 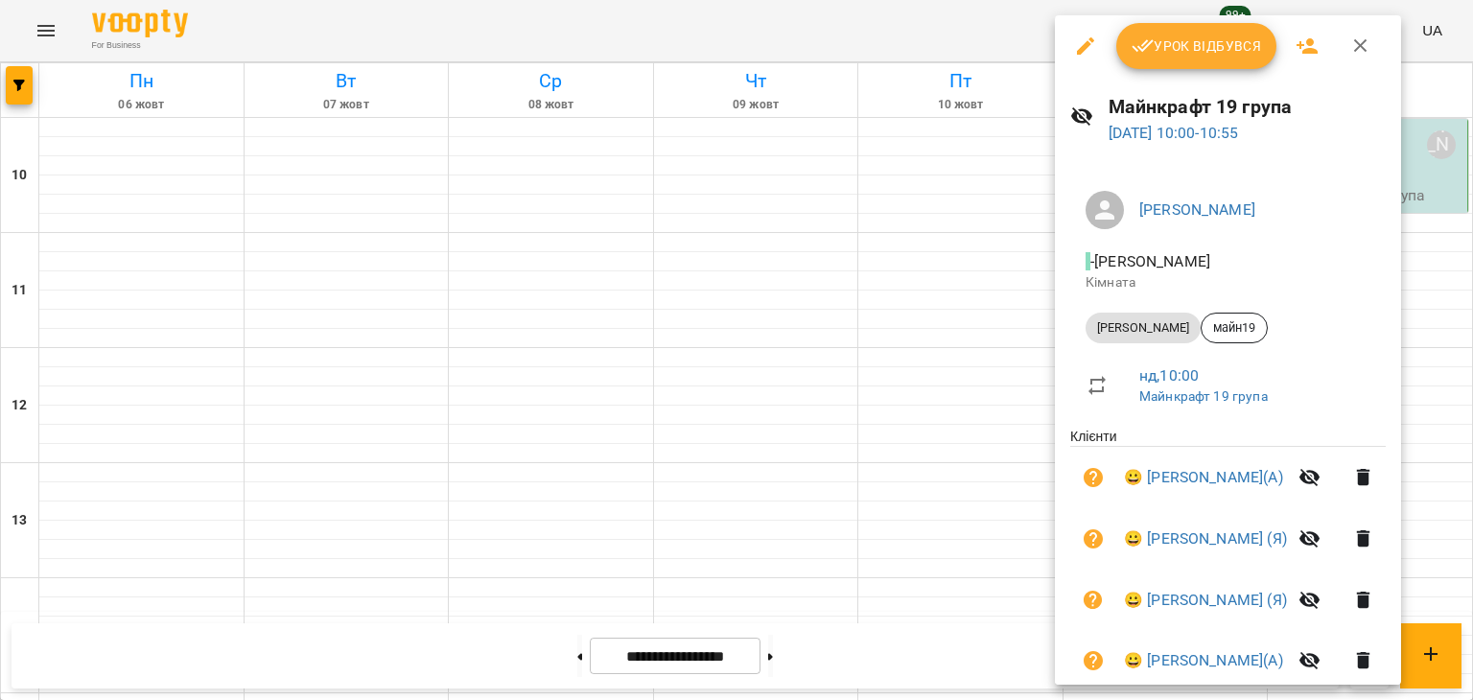 What do you see at coordinates (1169, 375) in the screenshot?
I see `a: нд , 10:00` at bounding box center [1169, 375].